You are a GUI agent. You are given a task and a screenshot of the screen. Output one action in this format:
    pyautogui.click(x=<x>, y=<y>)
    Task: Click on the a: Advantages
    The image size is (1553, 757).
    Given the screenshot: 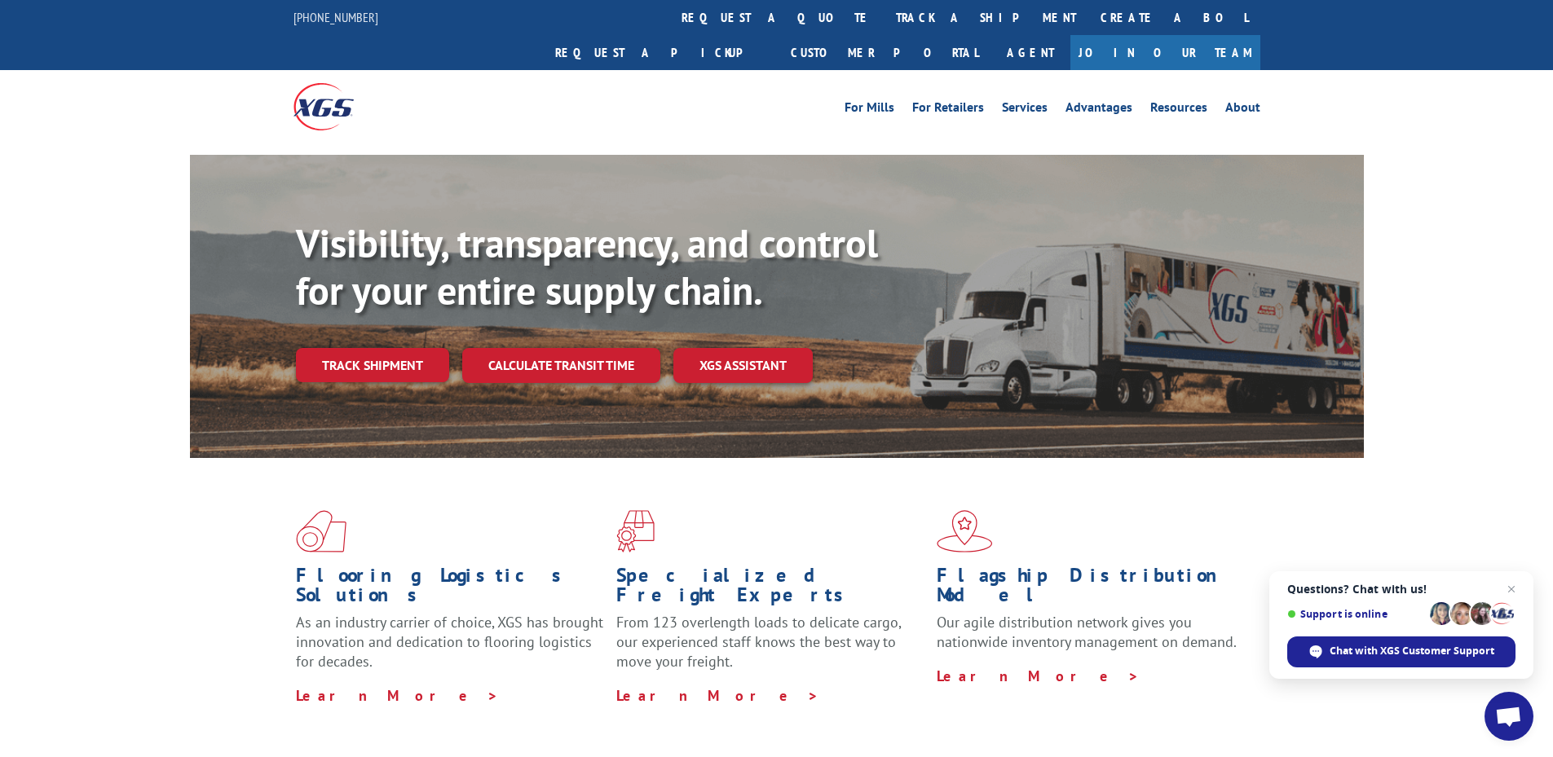 What is the action you would take?
    pyautogui.click(x=1099, y=110)
    